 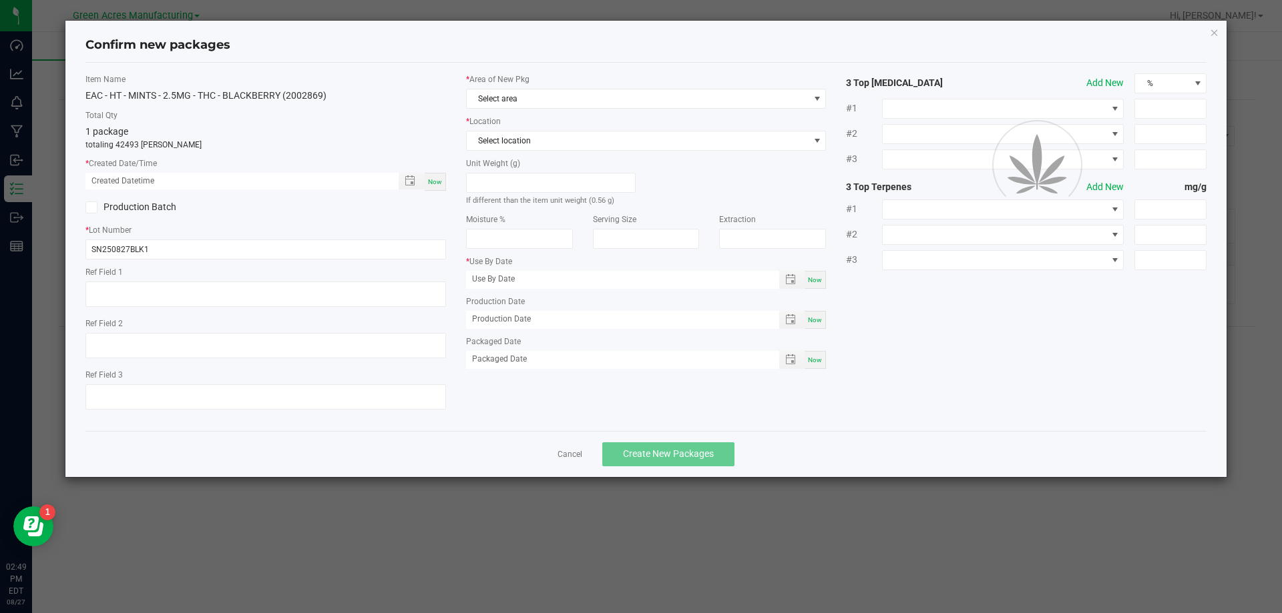 I want to click on span: #1, so click(x=864, y=108).